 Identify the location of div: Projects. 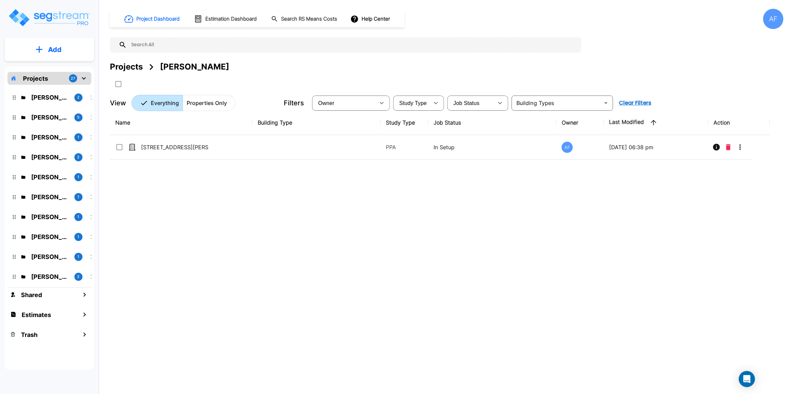
(126, 67).